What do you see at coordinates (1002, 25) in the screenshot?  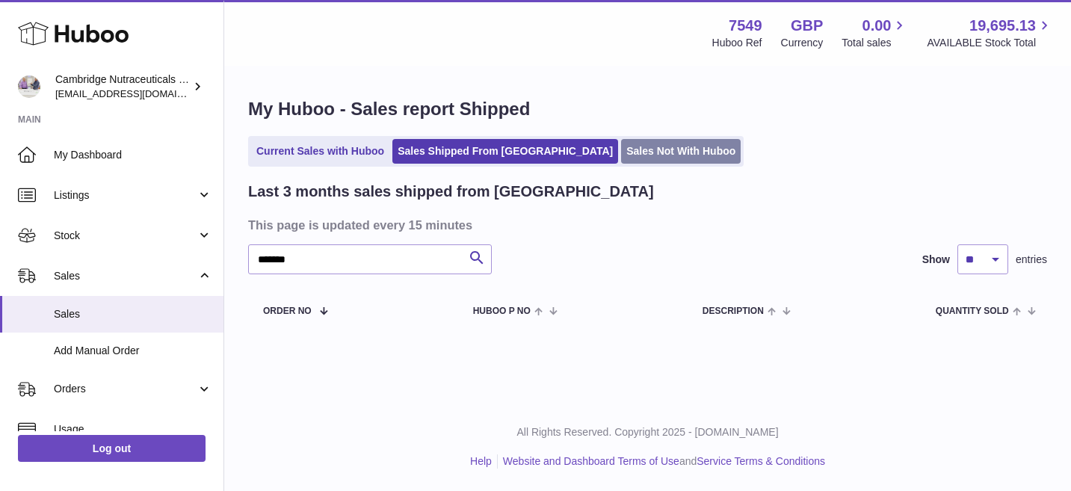 I see `span: 19,695.13` at bounding box center [1002, 25].